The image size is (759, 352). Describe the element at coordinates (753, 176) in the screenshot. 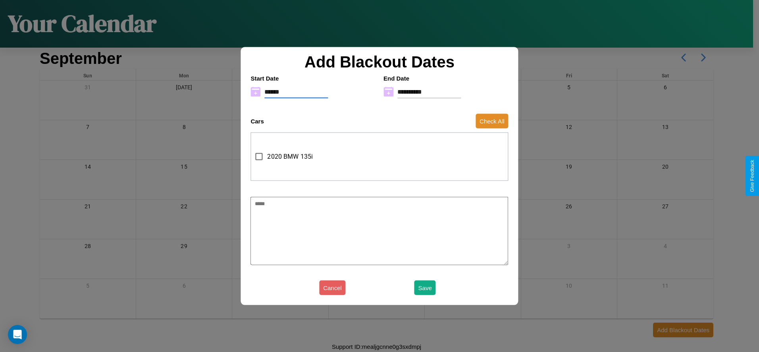

I see `div: Give Feedback` at that location.